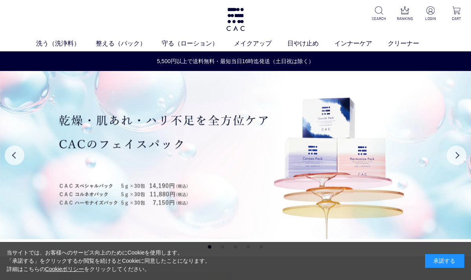  I want to click on a: LOGIN, so click(431, 14).